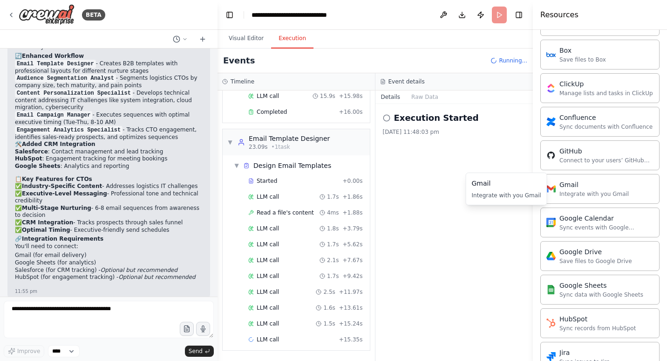  What do you see at coordinates (272, 112) in the screenshot?
I see `span: Completed` at bounding box center [272, 112].